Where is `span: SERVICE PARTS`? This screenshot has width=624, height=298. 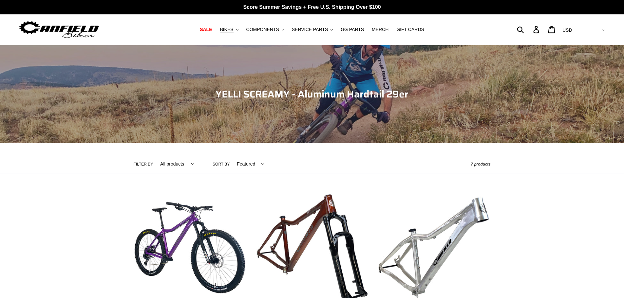
span: SERVICE PARTS is located at coordinates (310, 29).